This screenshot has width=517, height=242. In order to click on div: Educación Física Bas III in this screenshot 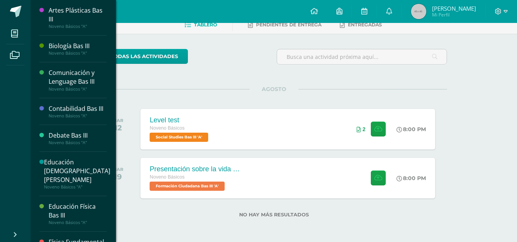, I will do `click(78, 211)`.